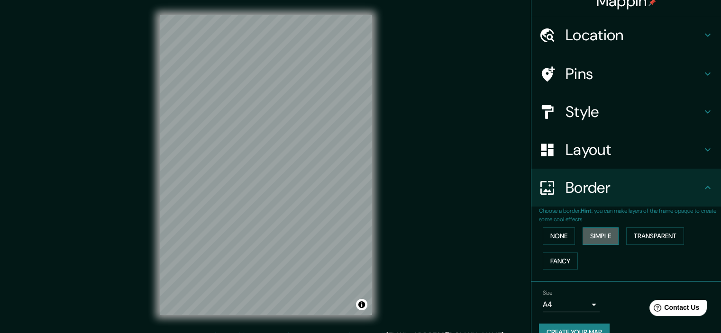  What do you see at coordinates (627, 112) in the screenshot?
I see `div: Style` at bounding box center [627, 112].